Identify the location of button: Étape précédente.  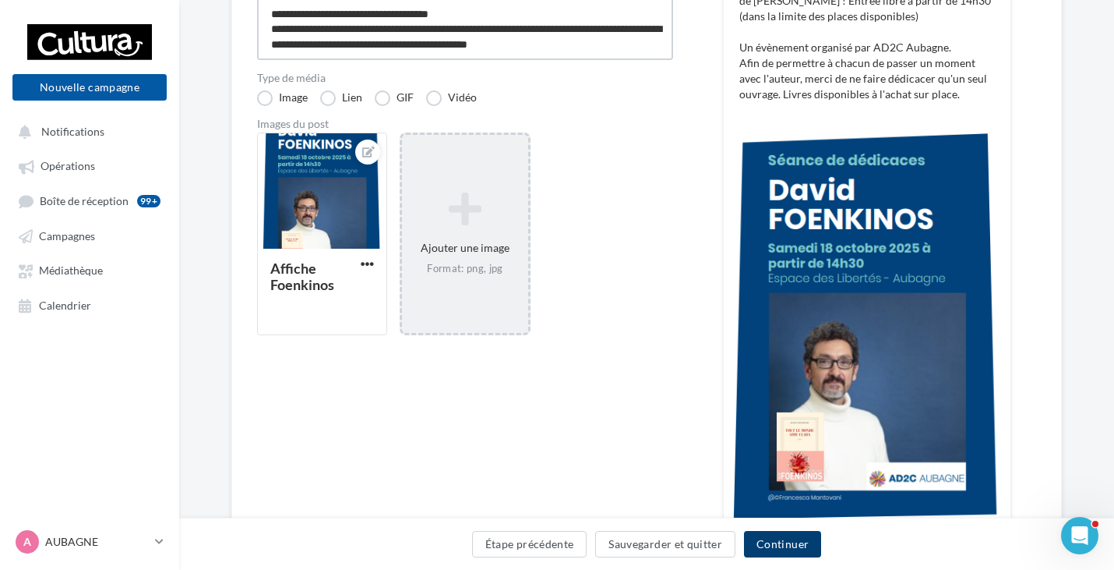
(530, 544).